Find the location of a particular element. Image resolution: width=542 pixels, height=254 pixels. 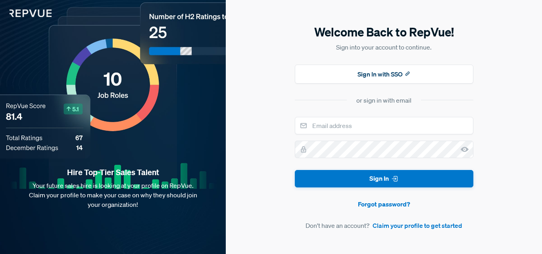

button: Sign In with SSO is located at coordinates (384, 74).